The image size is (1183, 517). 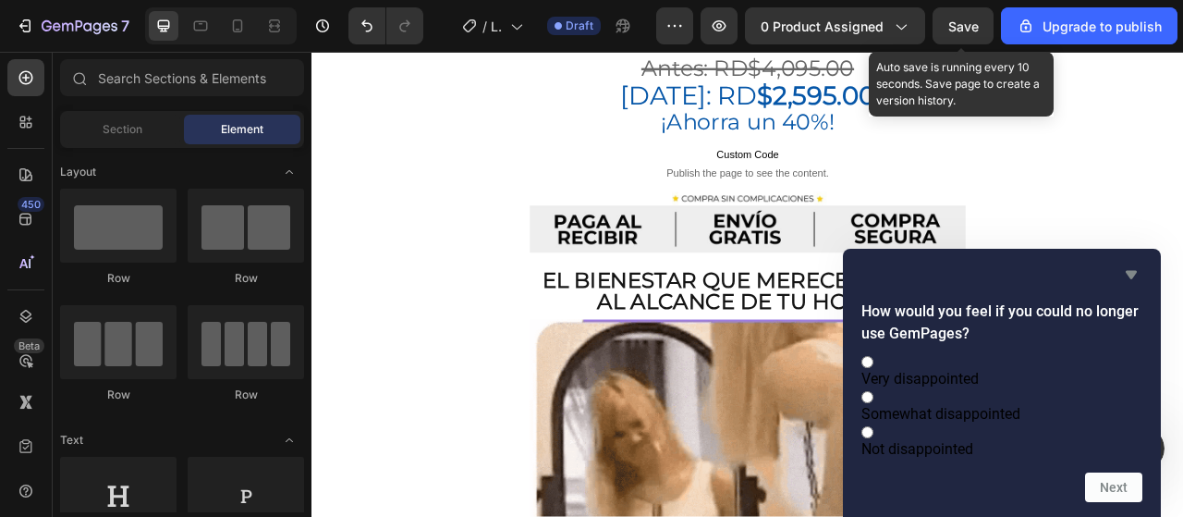 I want to click on span: LIP PLUMPER DUO, so click(x=496, y=26).